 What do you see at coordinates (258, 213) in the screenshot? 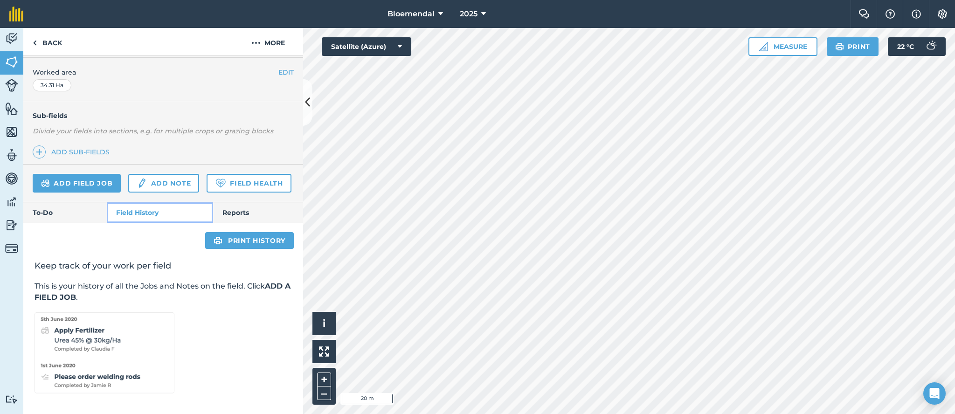
I see `a: Reports` at bounding box center [258, 213].